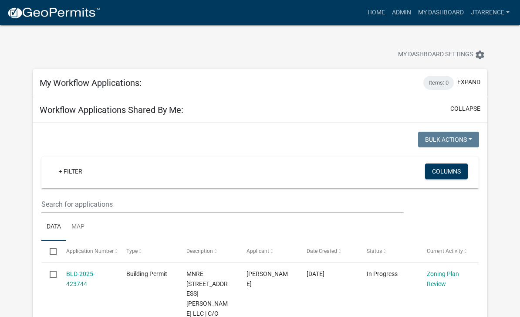 This screenshot has width=520, height=317. Describe the element at coordinates (132, 251) in the screenshot. I see `span: Type` at that location.